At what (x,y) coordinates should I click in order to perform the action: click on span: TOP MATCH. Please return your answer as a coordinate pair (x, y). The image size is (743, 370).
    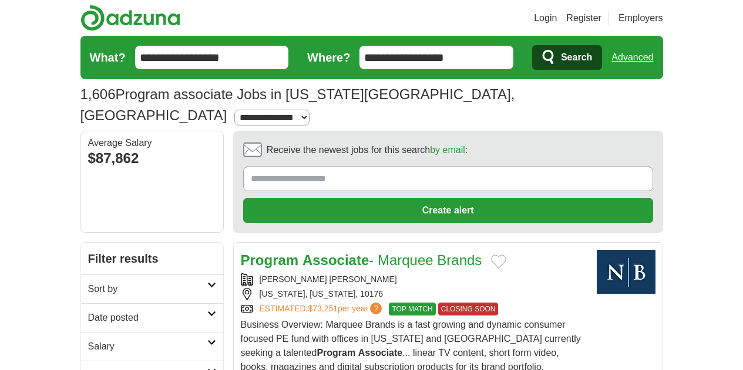
    Looking at the image, I should click on (412, 309).